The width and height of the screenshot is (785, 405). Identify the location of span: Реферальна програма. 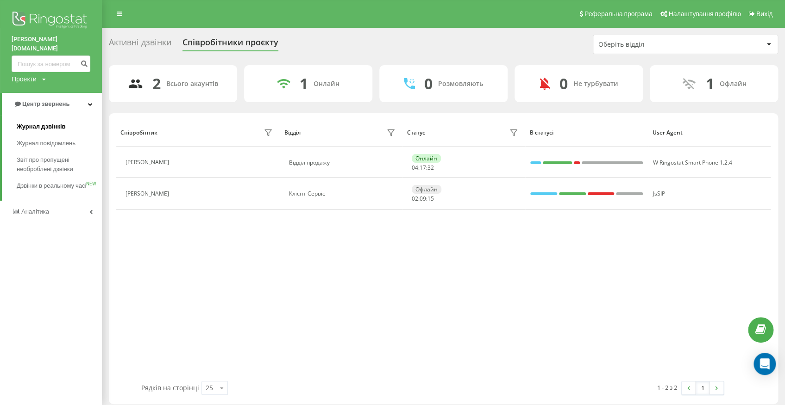
(618, 14).